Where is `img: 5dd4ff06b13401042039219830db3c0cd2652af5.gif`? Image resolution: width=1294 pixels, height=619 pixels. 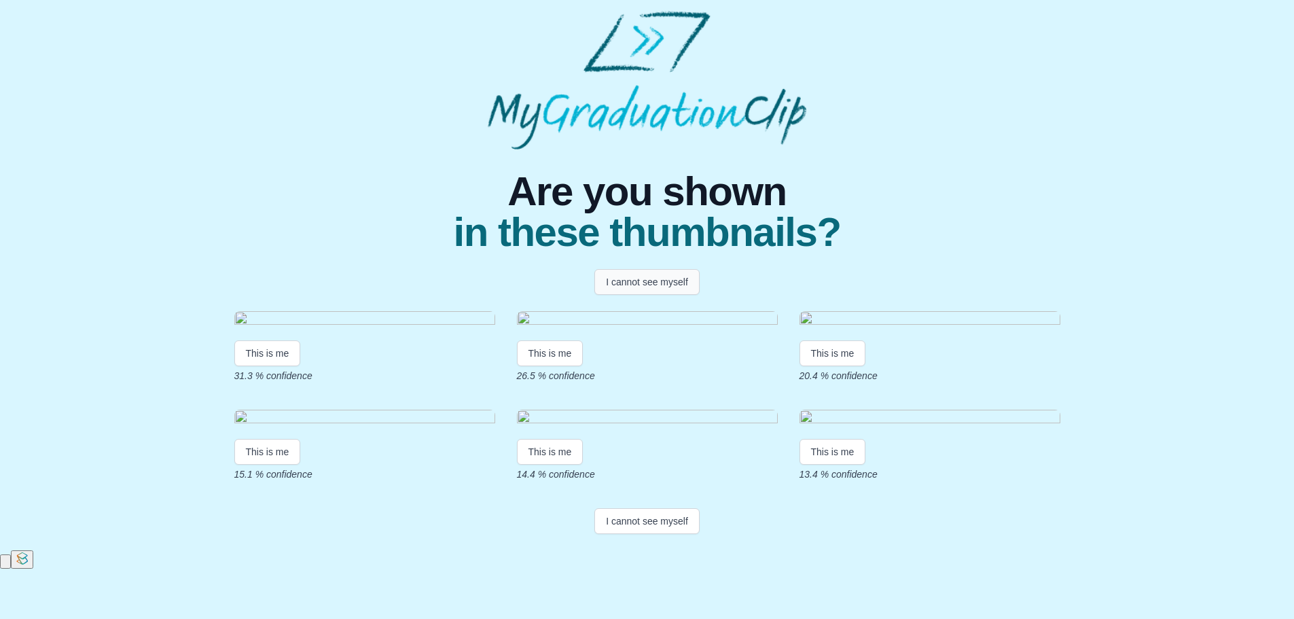 img: 5dd4ff06b13401042039219830db3c0cd2652af5.gif is located at coordinates (365, 418).